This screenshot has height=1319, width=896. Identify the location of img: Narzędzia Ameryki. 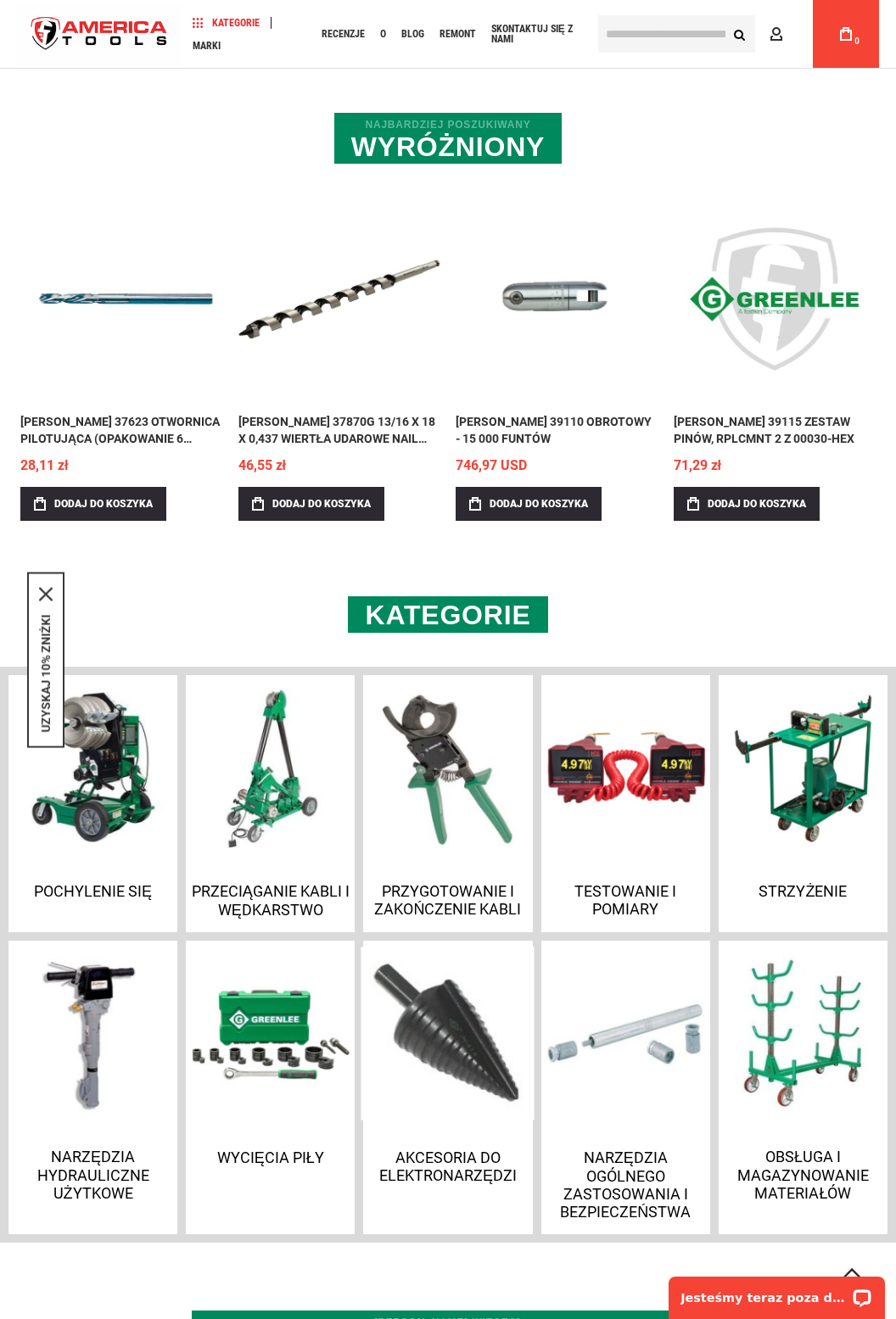
(99, 34).